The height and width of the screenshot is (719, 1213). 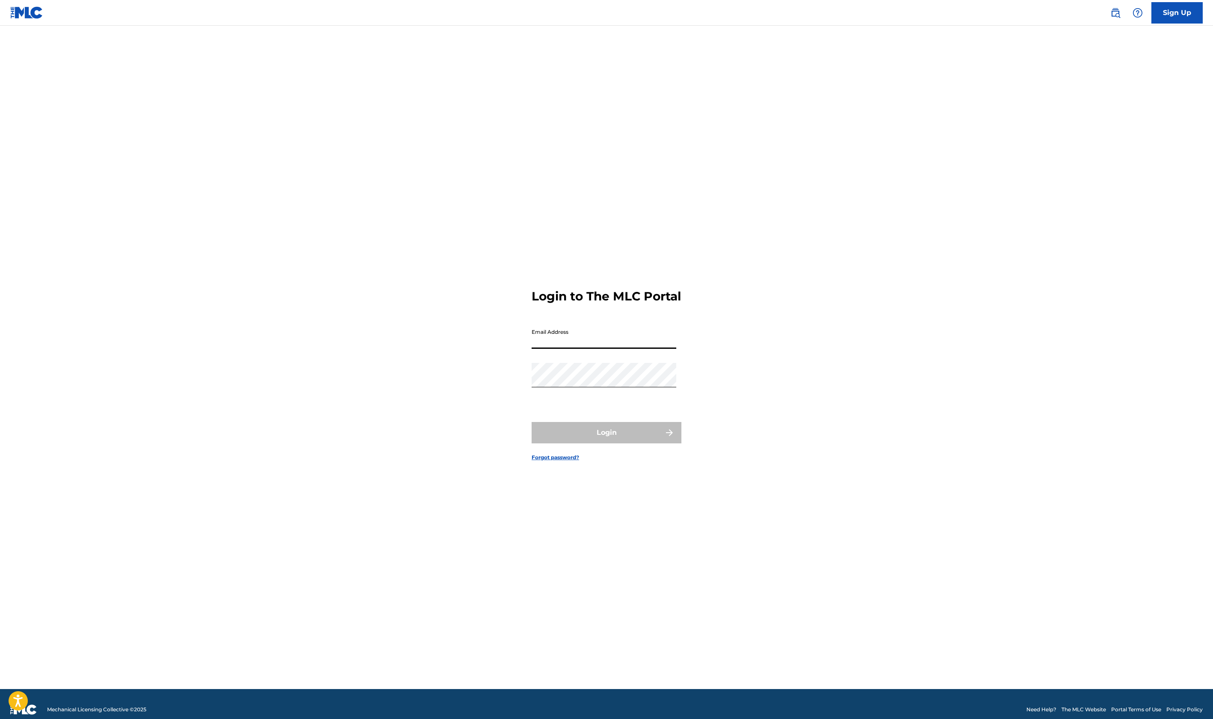 What do you see at coordinates (1177, 13) in the screenshot?
I see `a: Sign Up` at bounding box center [1177, 13].